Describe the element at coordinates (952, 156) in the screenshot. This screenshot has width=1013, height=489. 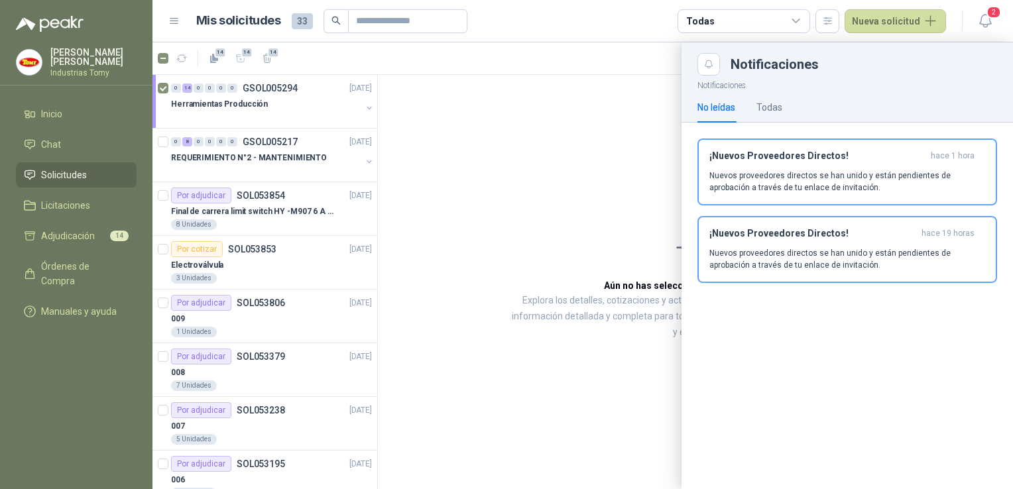
I see `span: hace 1 hora` at that location.